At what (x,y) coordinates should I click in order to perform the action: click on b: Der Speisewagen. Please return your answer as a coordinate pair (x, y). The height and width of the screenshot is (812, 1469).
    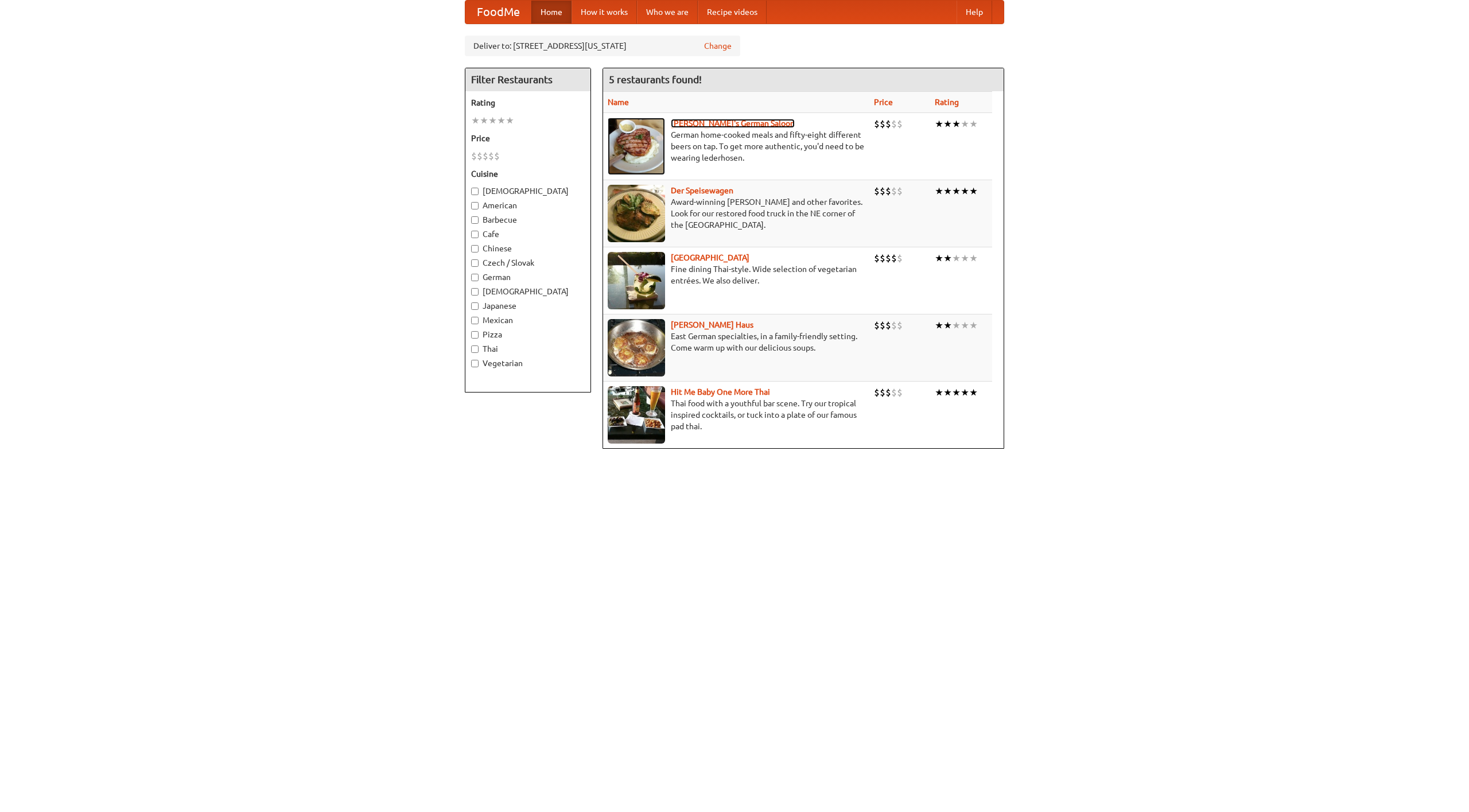
    Looking at the image, I should click on (702, 190).